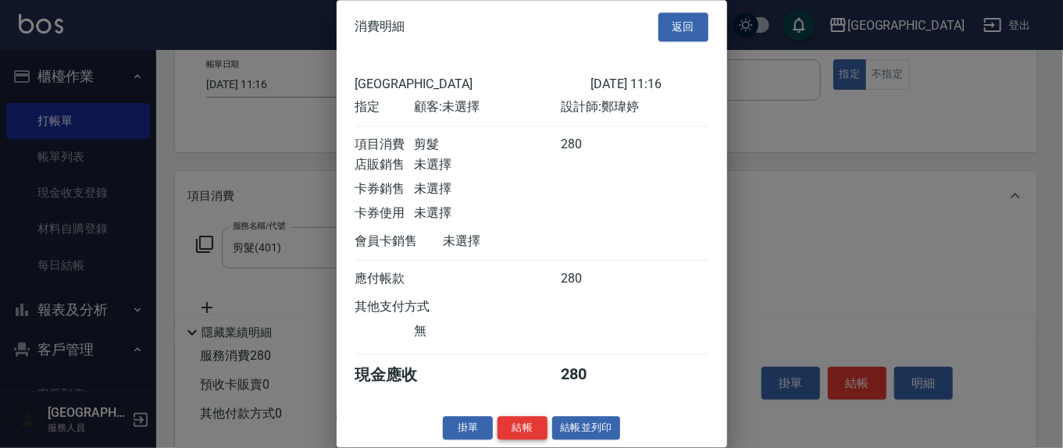 This screenshot has height=448, width=1063. I want to click on div: 顧客: 未選擇, so click(488, 107).